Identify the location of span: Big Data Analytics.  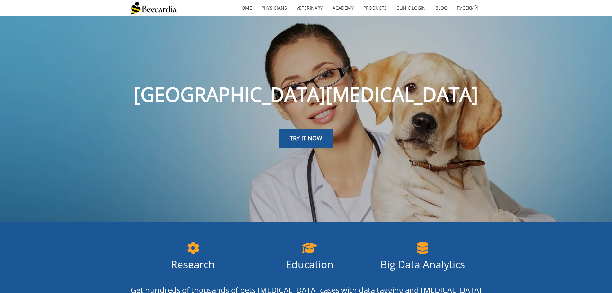
(423, 264).